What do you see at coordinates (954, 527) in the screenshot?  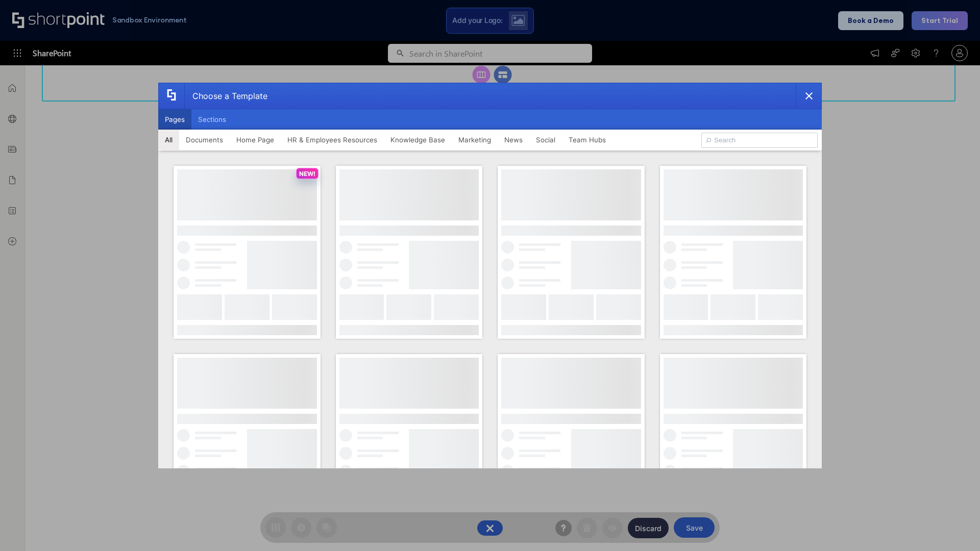 I see `div: Chat Widget` at bounding box center [954, 527].